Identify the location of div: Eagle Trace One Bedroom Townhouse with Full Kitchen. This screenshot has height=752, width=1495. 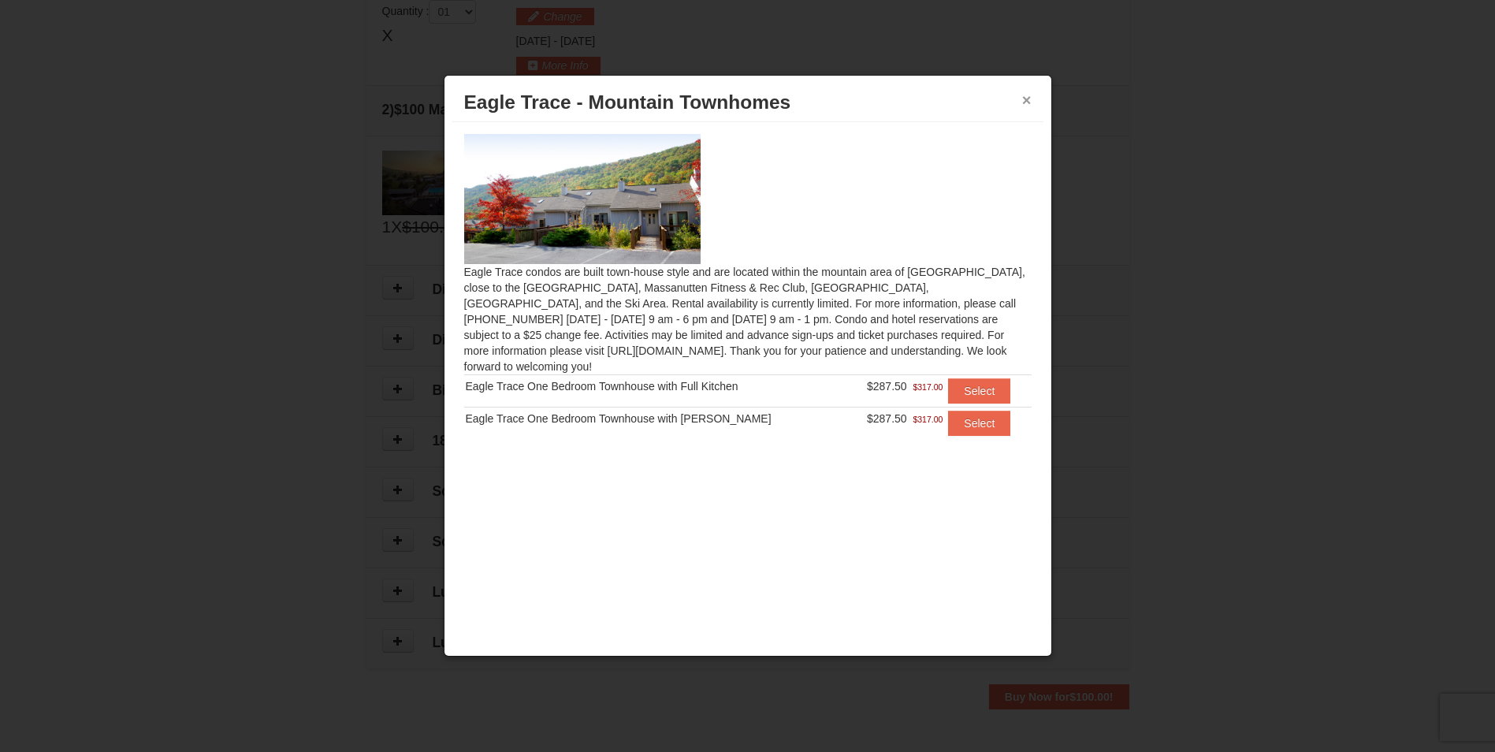
(656, 386).